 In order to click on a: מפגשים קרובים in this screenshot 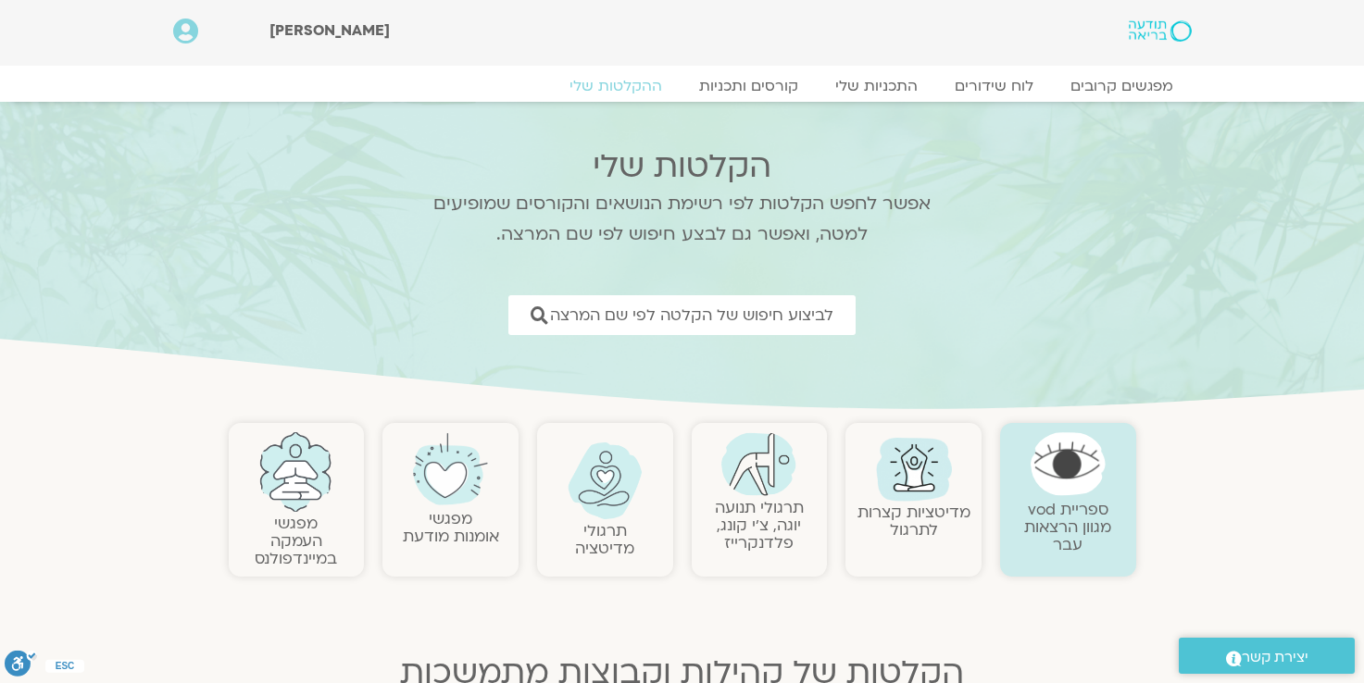, I will do `click(1121, 86)`.